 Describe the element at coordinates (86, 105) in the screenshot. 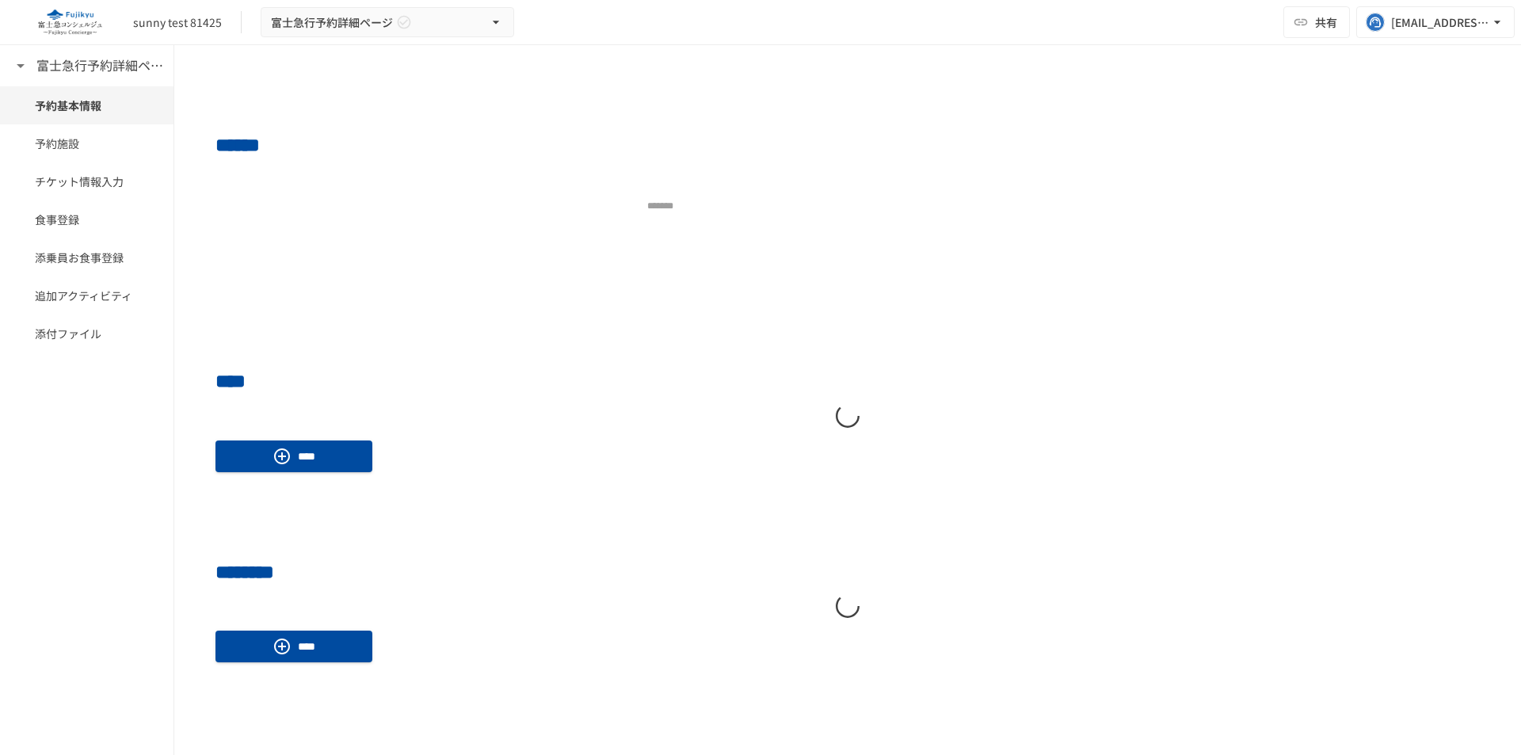

I see `span: 予約基本情報` at that location.